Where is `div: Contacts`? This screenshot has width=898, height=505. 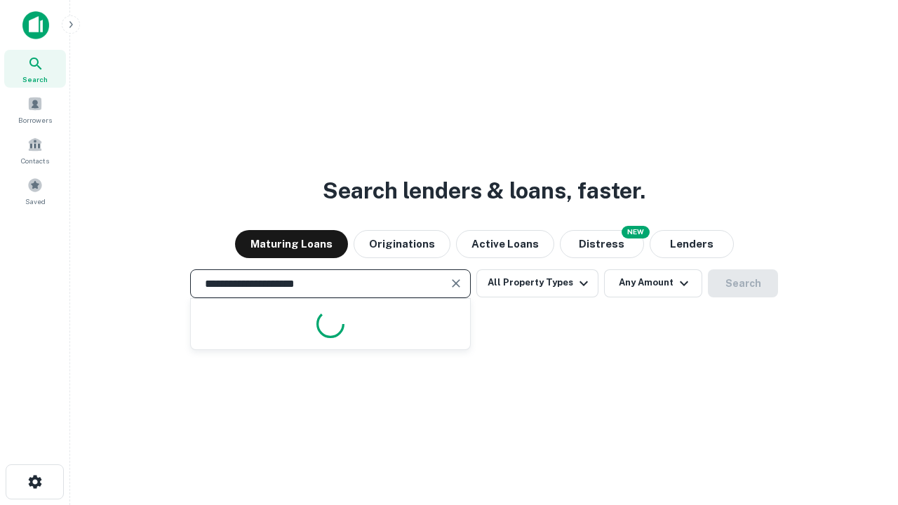 div: Contacts is located at coordinates (35, 150).